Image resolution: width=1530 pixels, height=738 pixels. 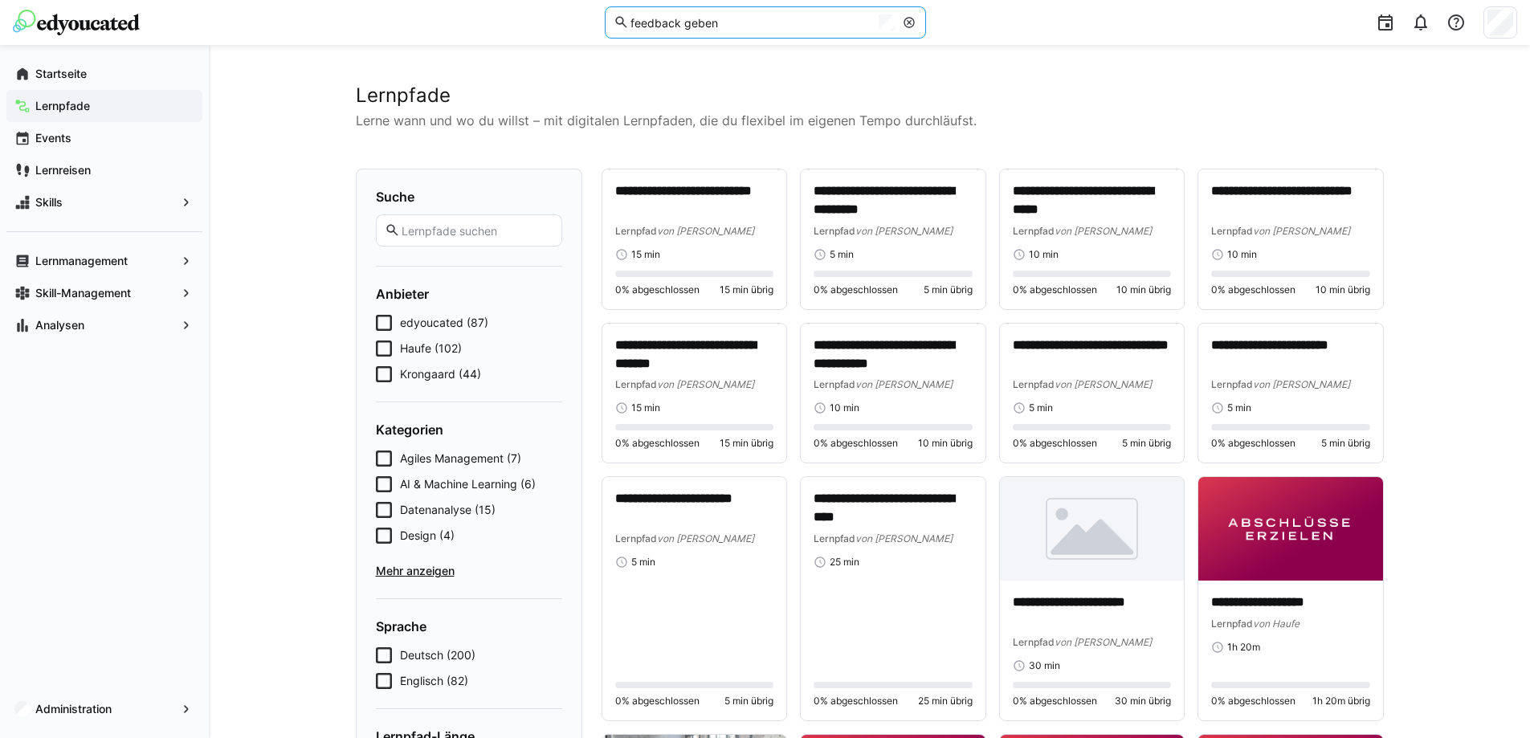 What do you see at coordinates (870, 120) in the screenshot?
I see `p: Lerne wann und wo du willst – mit digitalen Lernpfaden, die du flexibel im eigenen Tempo durchläu...` at bounding box center [870, 120].